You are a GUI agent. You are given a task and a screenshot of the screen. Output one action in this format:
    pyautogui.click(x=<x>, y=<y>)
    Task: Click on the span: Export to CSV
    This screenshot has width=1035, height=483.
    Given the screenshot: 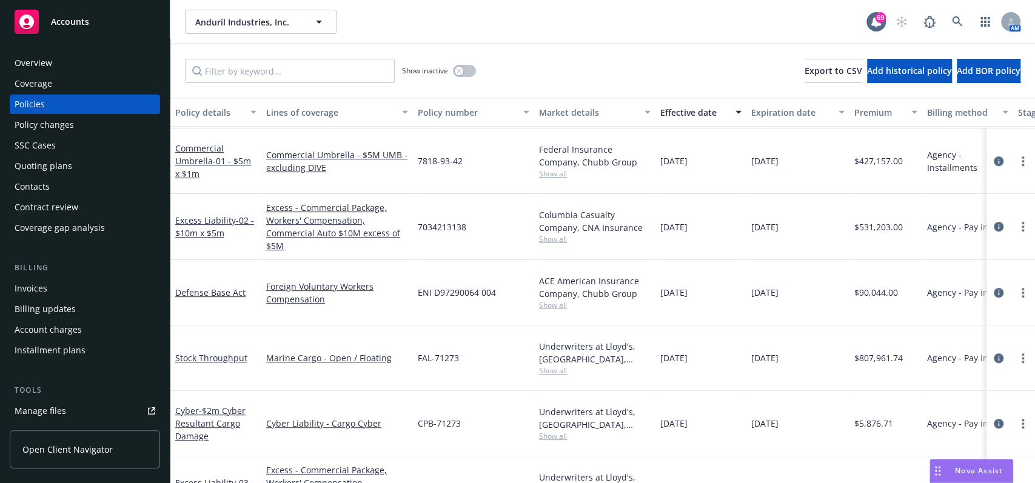 What is the action you would take?
    pyautogui.click(x=833, y=70)
    